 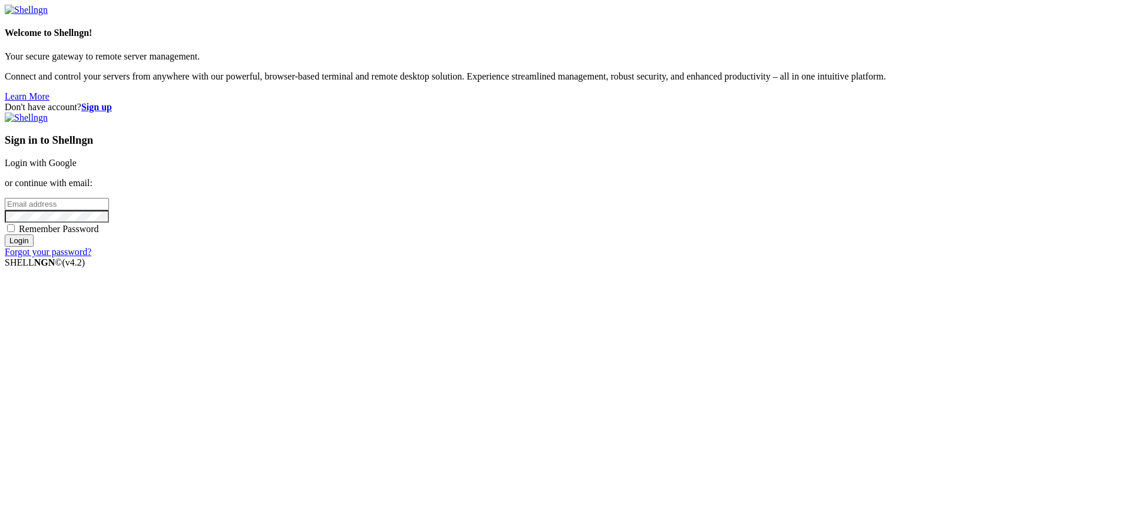 What do you see at coordinates (48, 251) in the screenshot?
I see `a: Forgot your password?` at bounding box center [48, 251].